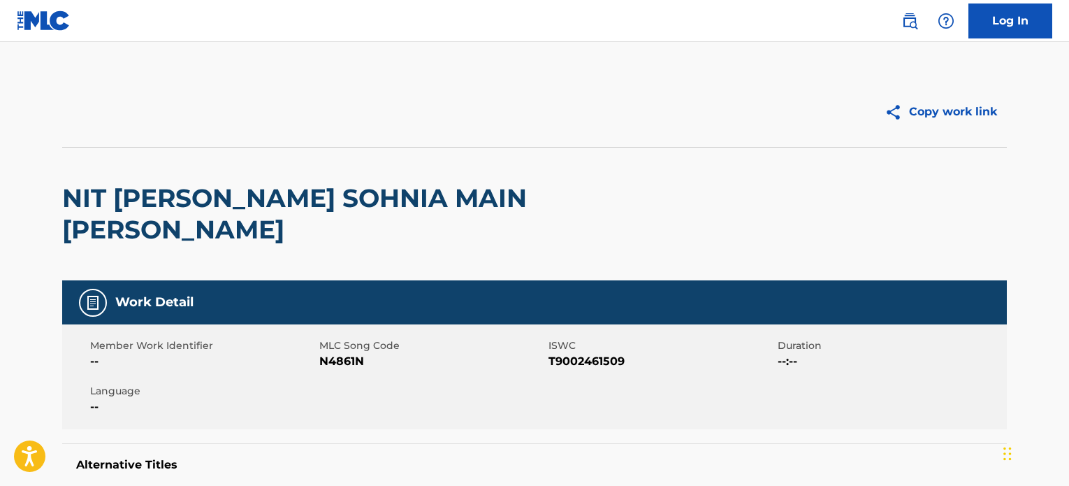  Describe the element at coordinates (154, 302) in the screenshot. I see `h5: Work Detail` at that location.